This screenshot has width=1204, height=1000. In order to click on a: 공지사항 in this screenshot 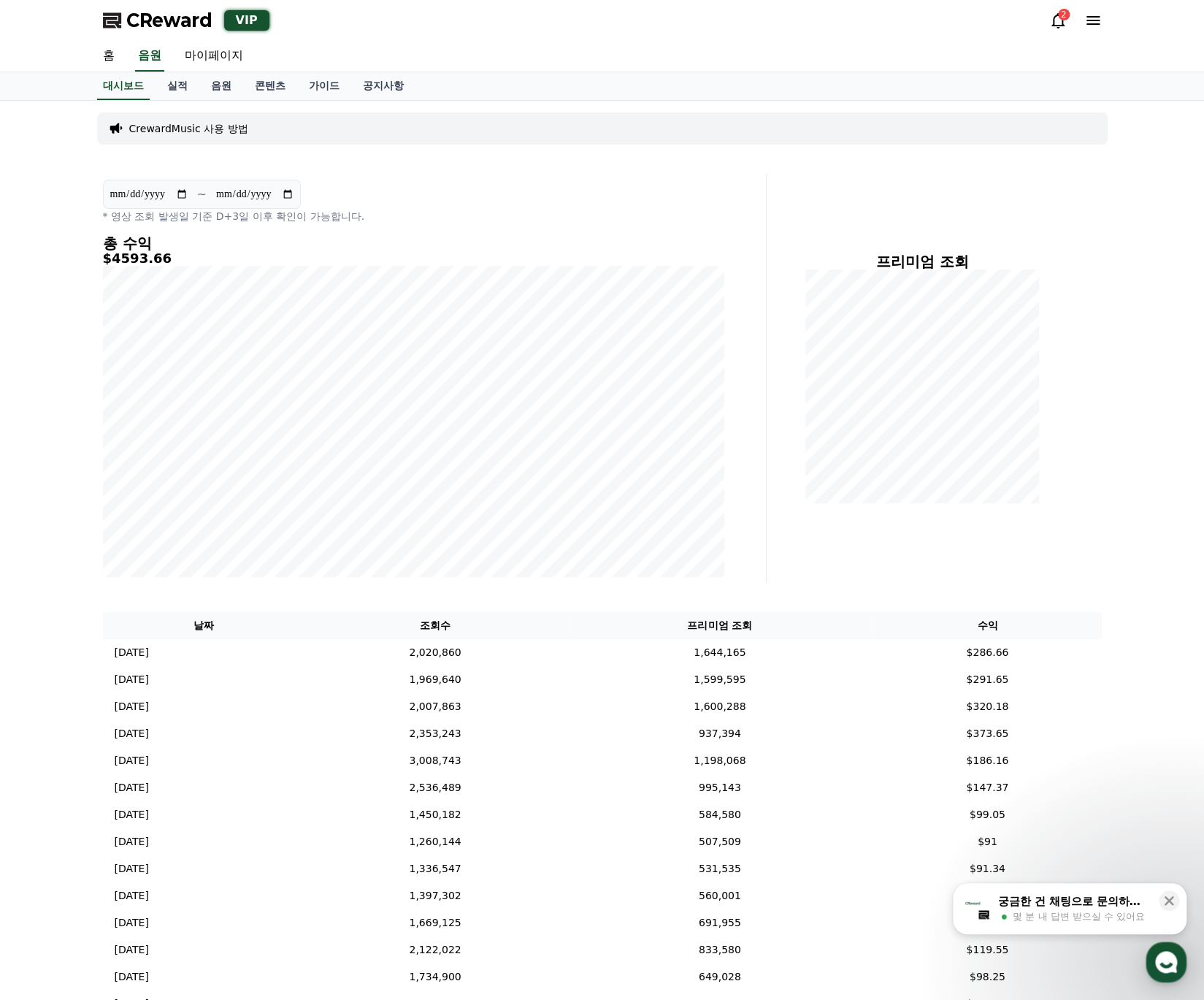, I will do `click(383, 86)`.